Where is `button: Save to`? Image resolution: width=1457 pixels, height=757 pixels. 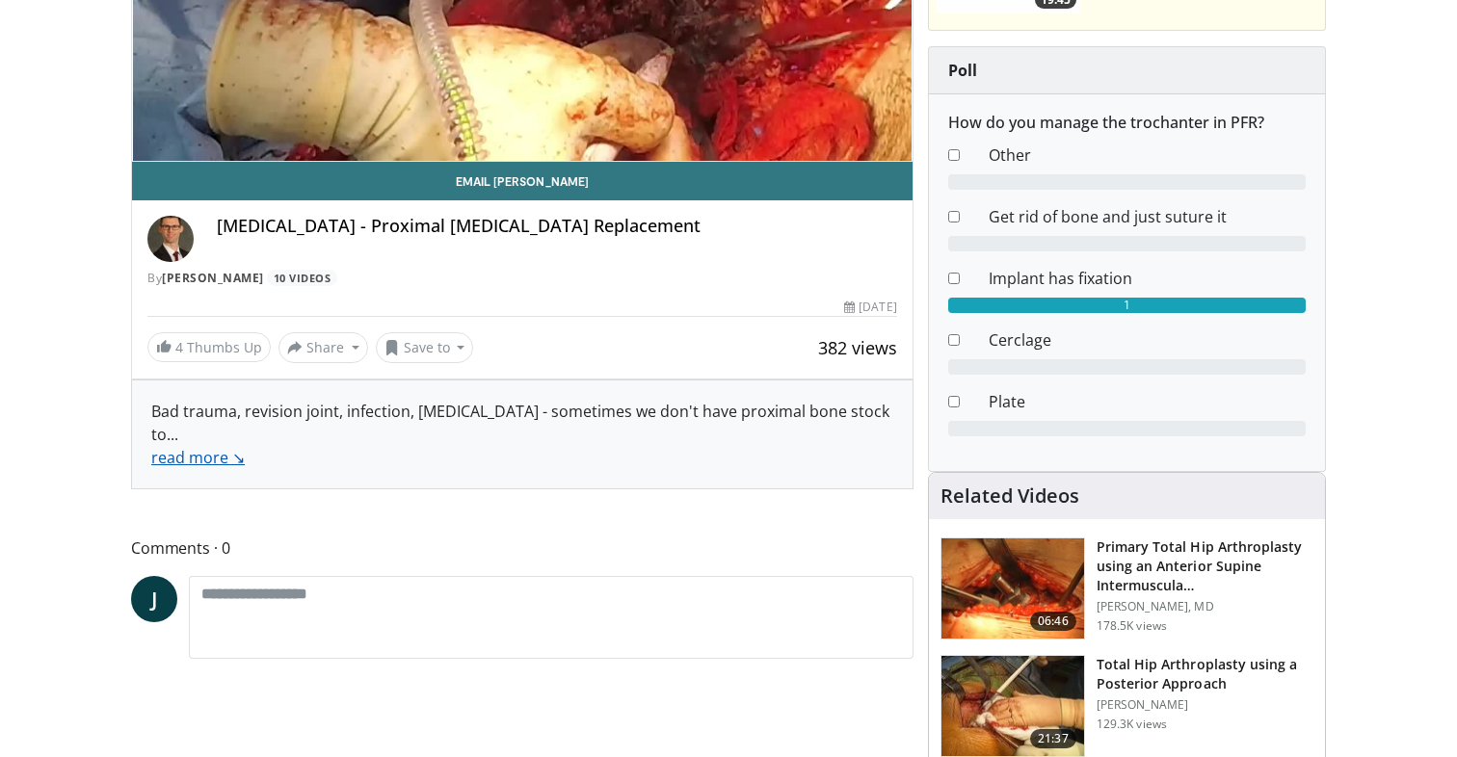 button: Save to is located at coordinates (425, 348).